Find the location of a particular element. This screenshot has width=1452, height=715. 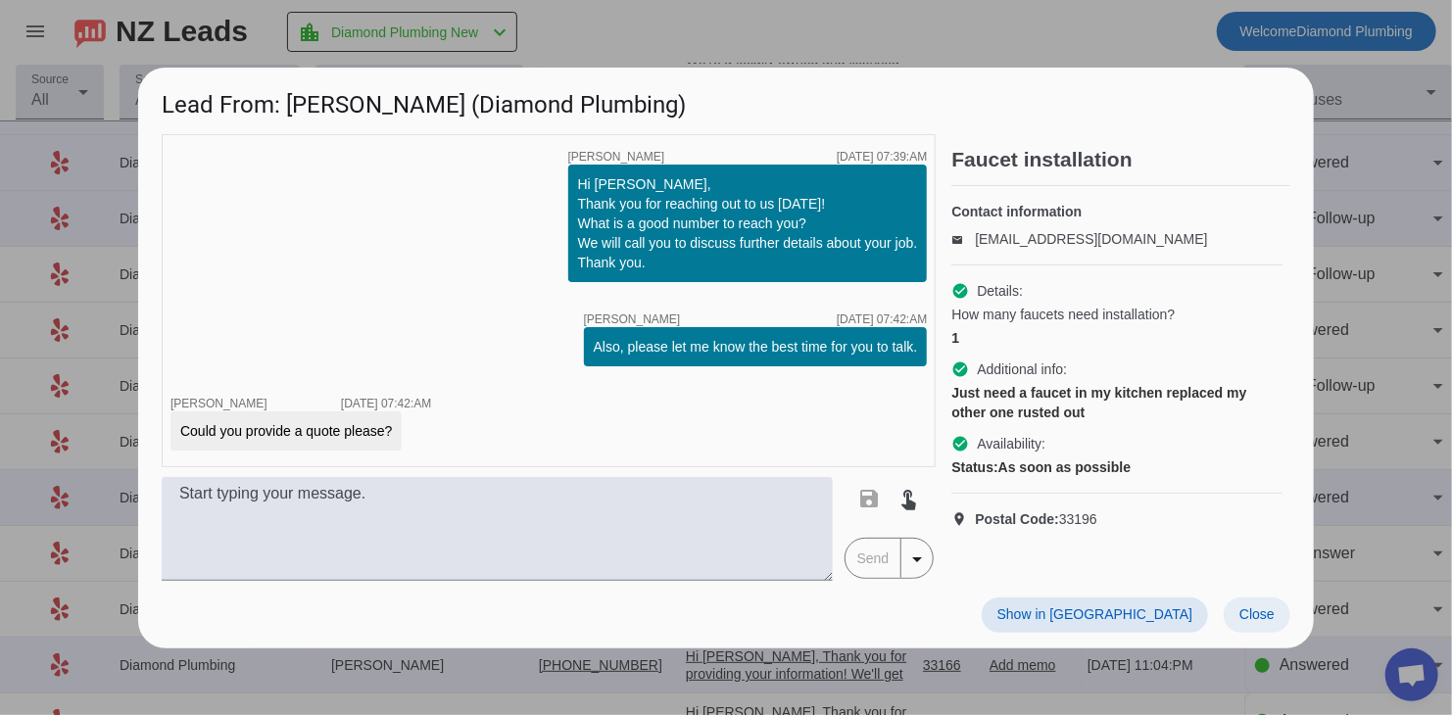

mat-icon: location_on is located at coordinates (963, 519).